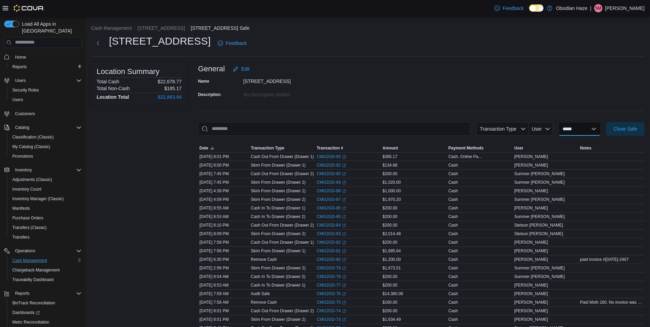  I want to click on span: $1,685.64, so click(391, 251).